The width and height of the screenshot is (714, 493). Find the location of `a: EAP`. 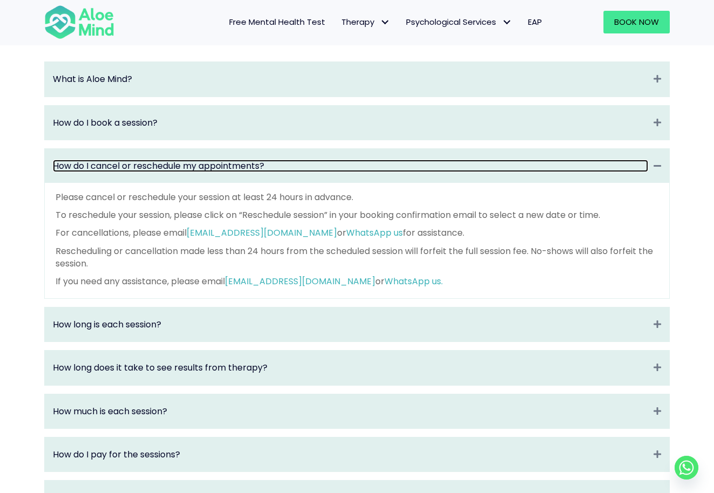

a: EAP is located at coordinates (535, 22).